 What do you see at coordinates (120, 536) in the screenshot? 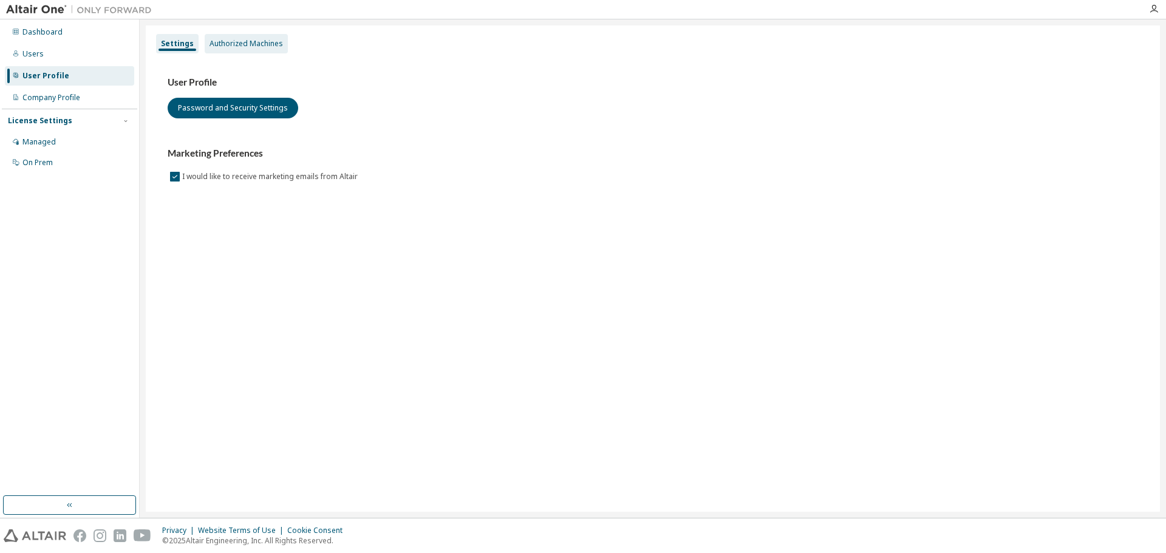
I see `img: linkedin.svg` at bounding box center [120, 536].